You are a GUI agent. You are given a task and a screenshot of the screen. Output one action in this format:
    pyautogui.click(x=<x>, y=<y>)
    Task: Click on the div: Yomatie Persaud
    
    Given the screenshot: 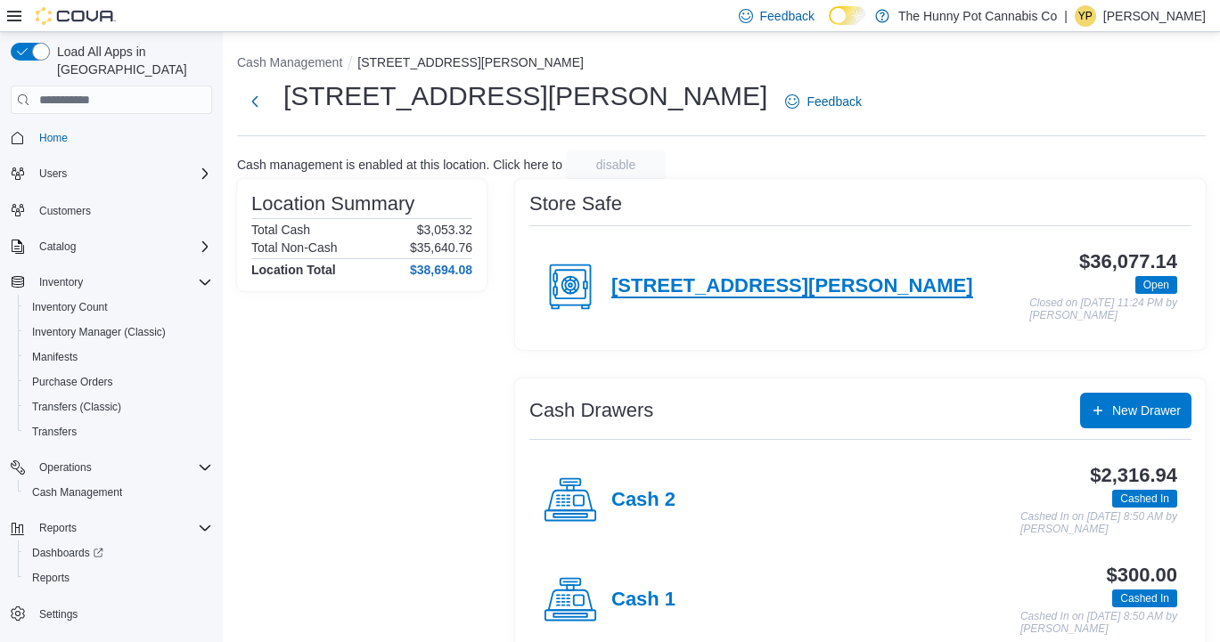 What is the action you would take?
    pyautogui.click(x=1085, y=16)
    